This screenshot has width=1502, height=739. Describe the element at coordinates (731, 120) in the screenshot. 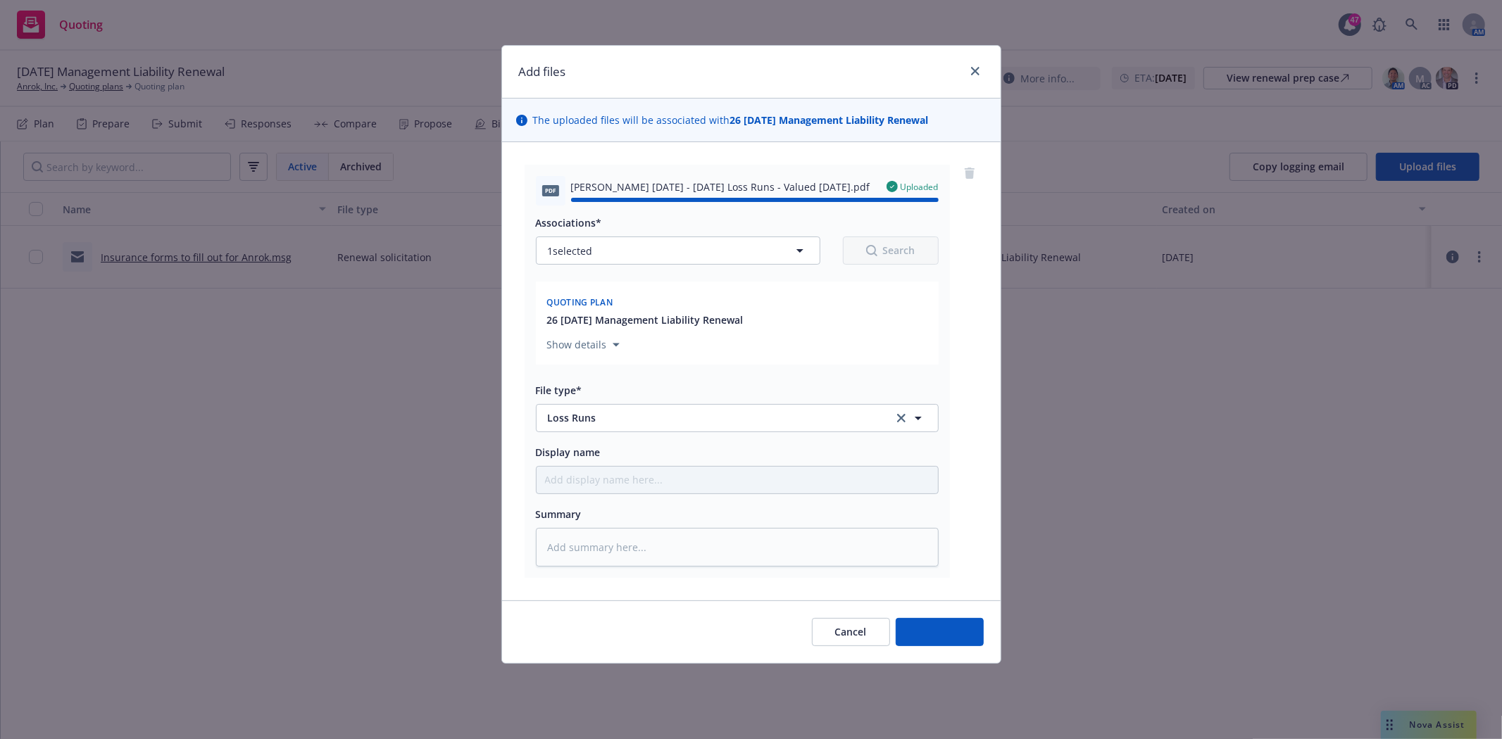

I see `span: The uploaded files will be associated with` at that location.